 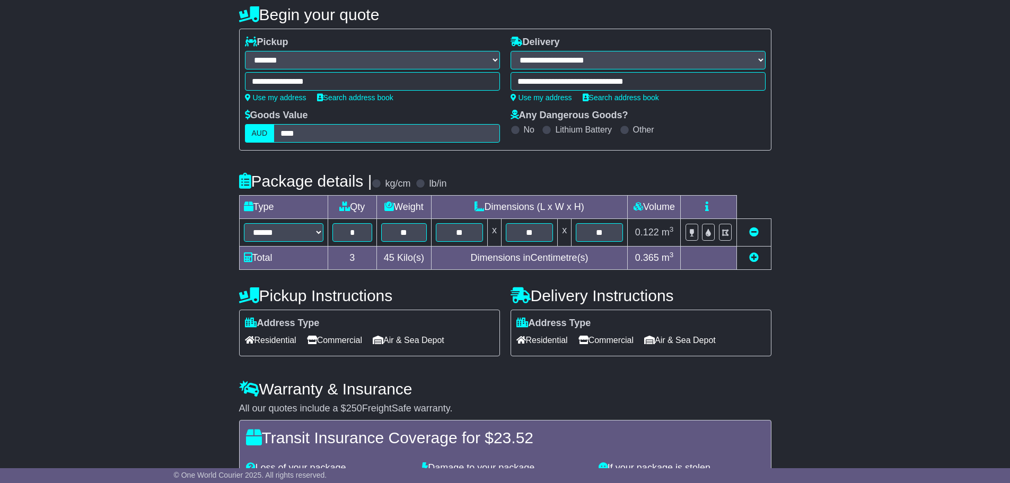 What do you see at coordinates (505, 468) in the screenshot?
I see `div: Damage to your package` at bounding box center [505, 468].